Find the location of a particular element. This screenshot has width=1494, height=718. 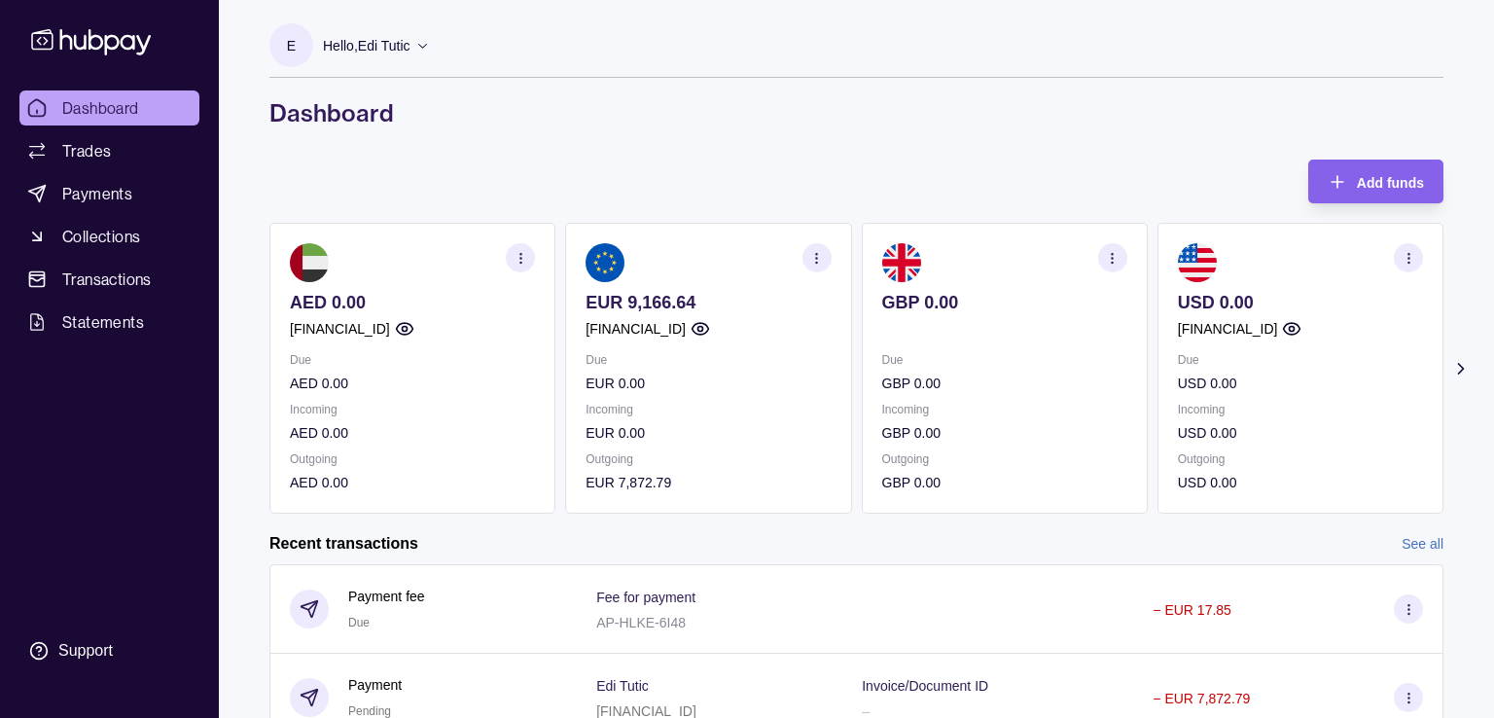

a: Support is located at coordinates (109, 651).